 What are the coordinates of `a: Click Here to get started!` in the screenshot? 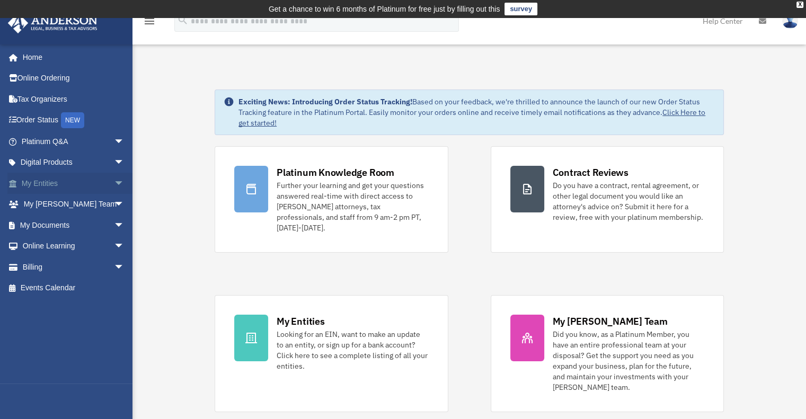 It's located at (472, 118).